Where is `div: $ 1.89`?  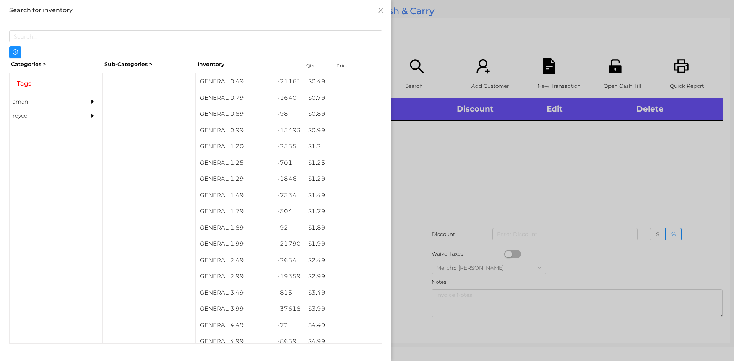
div: $ 1.89 is located at coordinates (343, 228).